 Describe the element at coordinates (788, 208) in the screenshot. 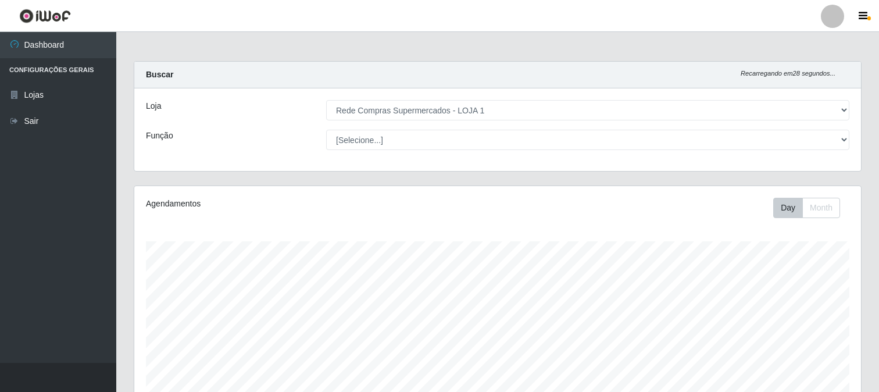

I see `button: Day` at that location.